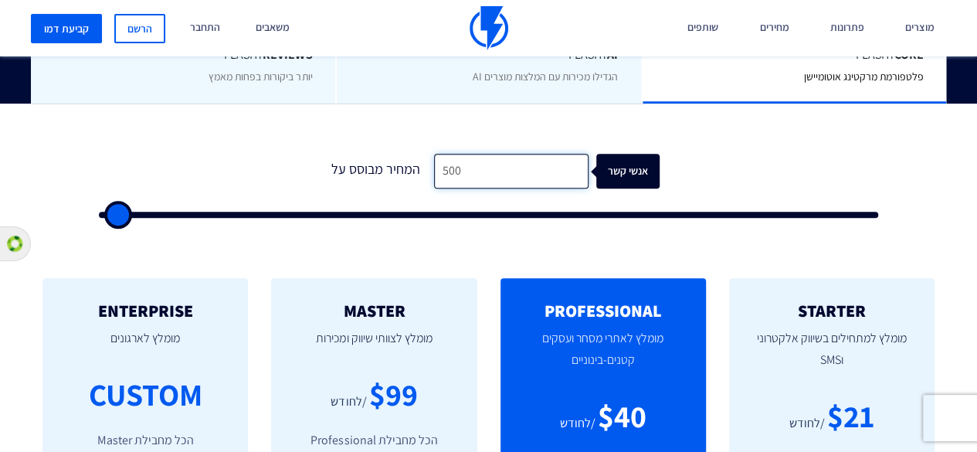 This screenshot has height=452, width=977. Describe the element at coordinates (863, 76) in the screenshot. I see `span: פלטפורמת מרקטינג אוטומיישן` at that location.